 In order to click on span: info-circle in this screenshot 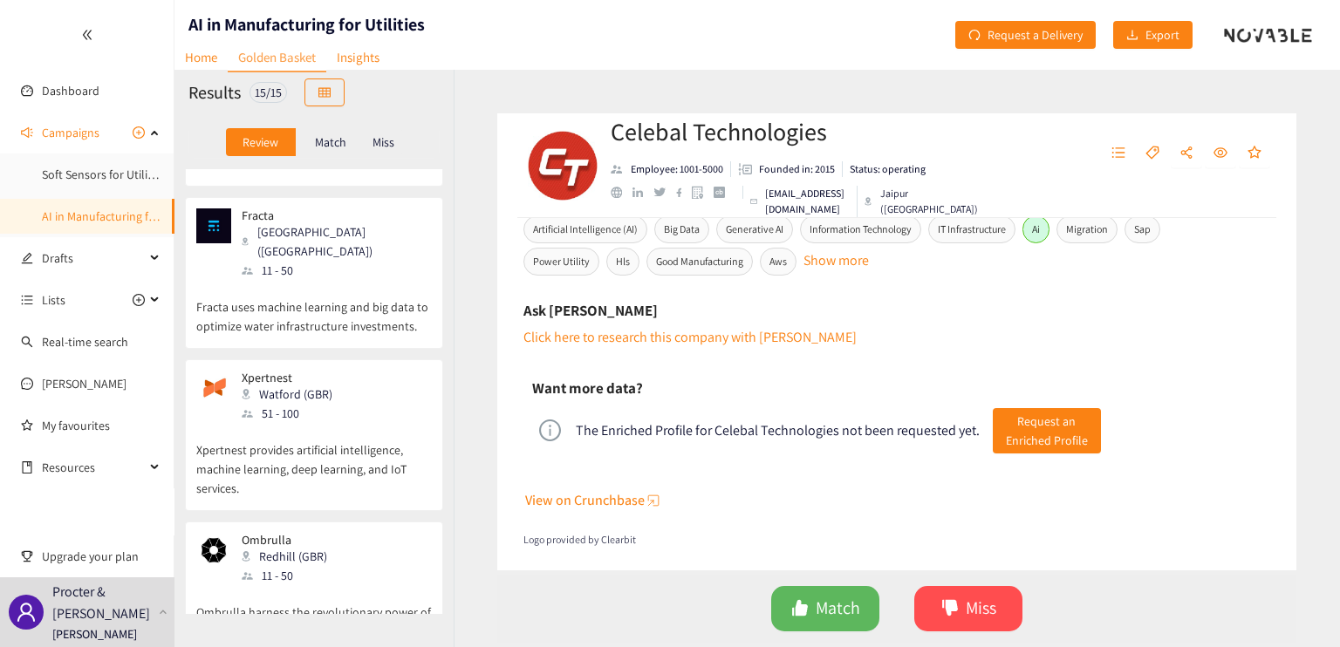, I will do `click(550, 430)`.